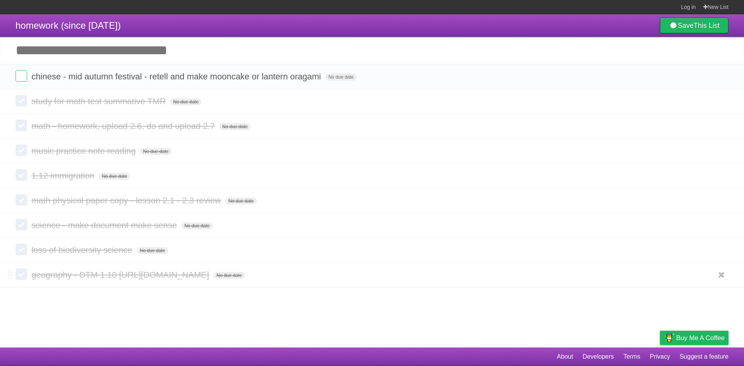 The image size is (744, 366). I want to click on a: SaveThis List, so click(694, 26).